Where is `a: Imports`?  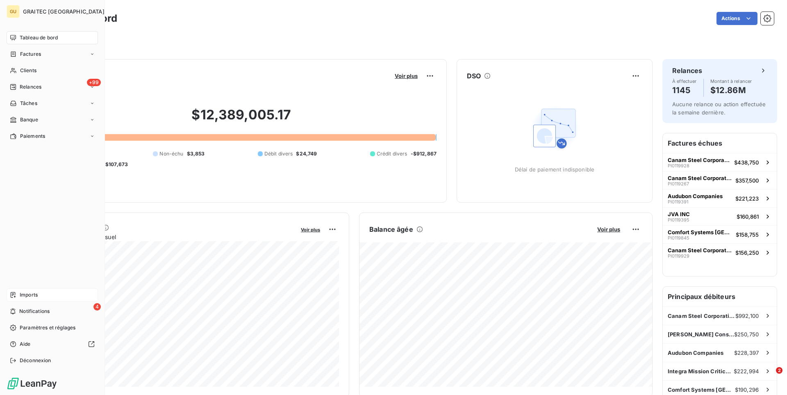
a: Imports is located at coordinates (52, 295).